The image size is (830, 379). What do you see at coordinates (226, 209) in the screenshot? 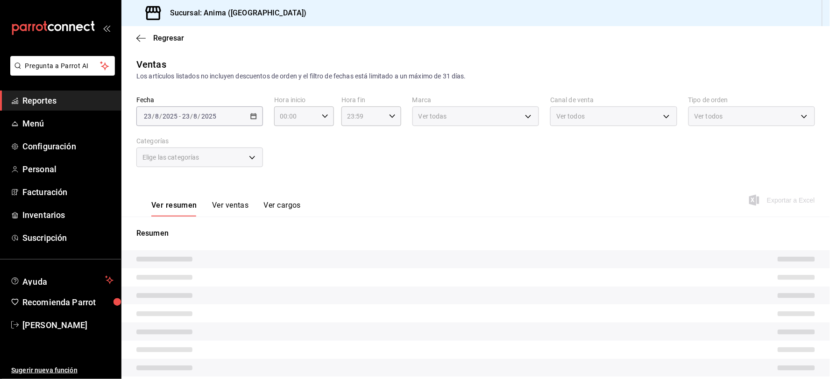
I see `div: navigation tabs` at bounding box center [226, 209].